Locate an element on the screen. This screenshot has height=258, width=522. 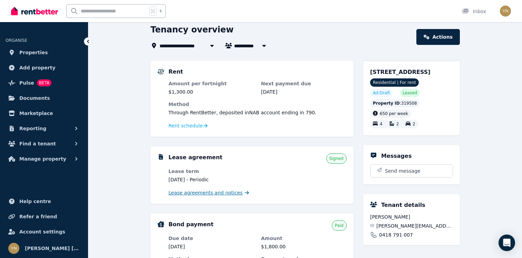
span: ORGANISE is located at coordinates (16, 40).